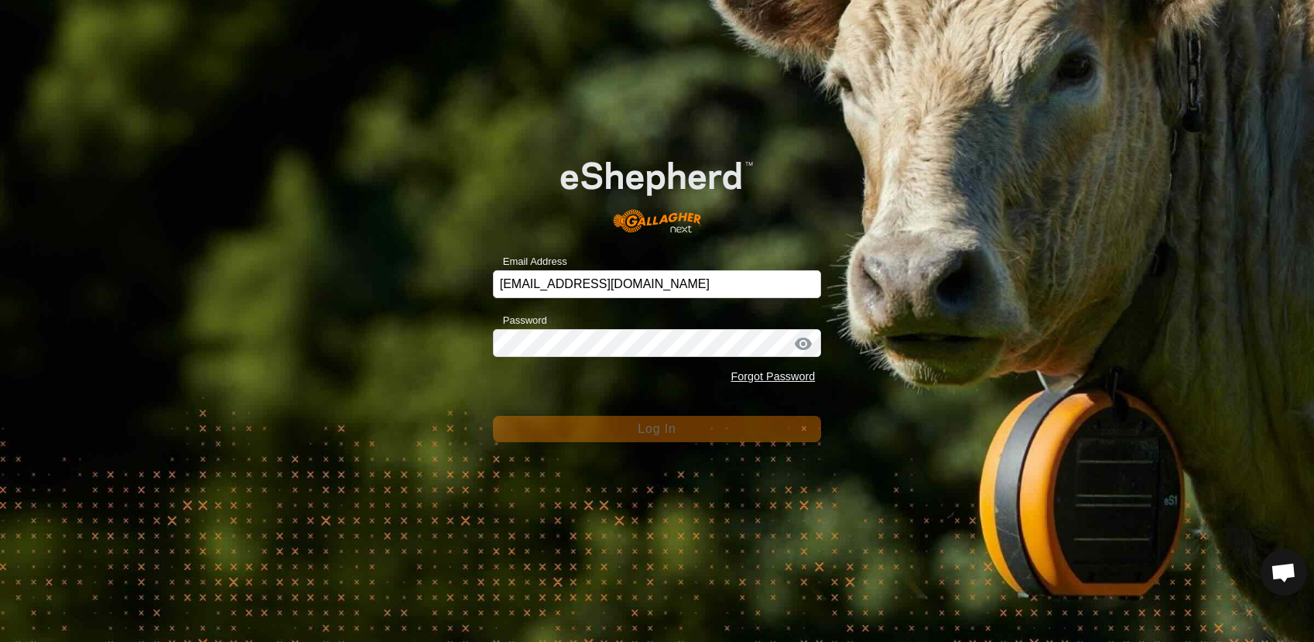  Describe the element at coordinates (1284, 572) in the screenshot. I see `a: Open chat` at that location.